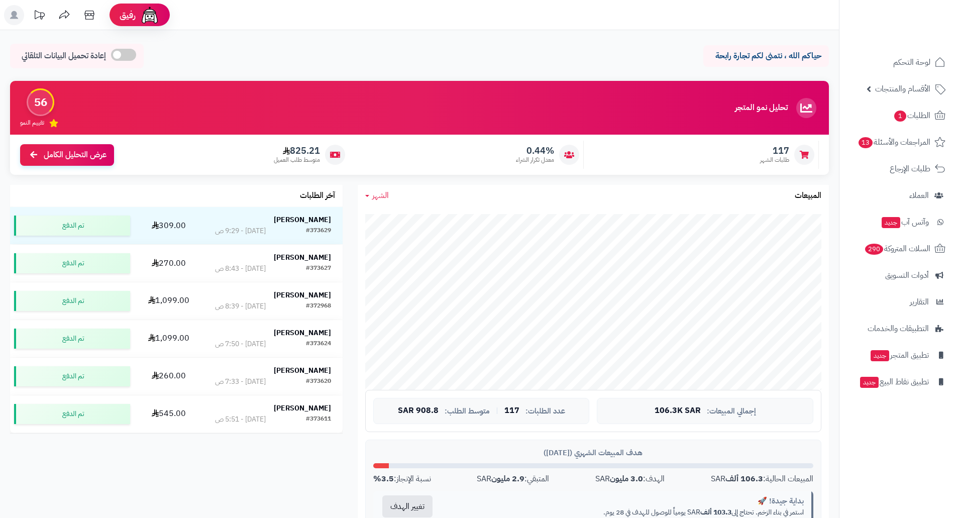 This screenshot has width=957, height=518. I want to click on a: عرض التحليل الكامل, so click(67, 155).